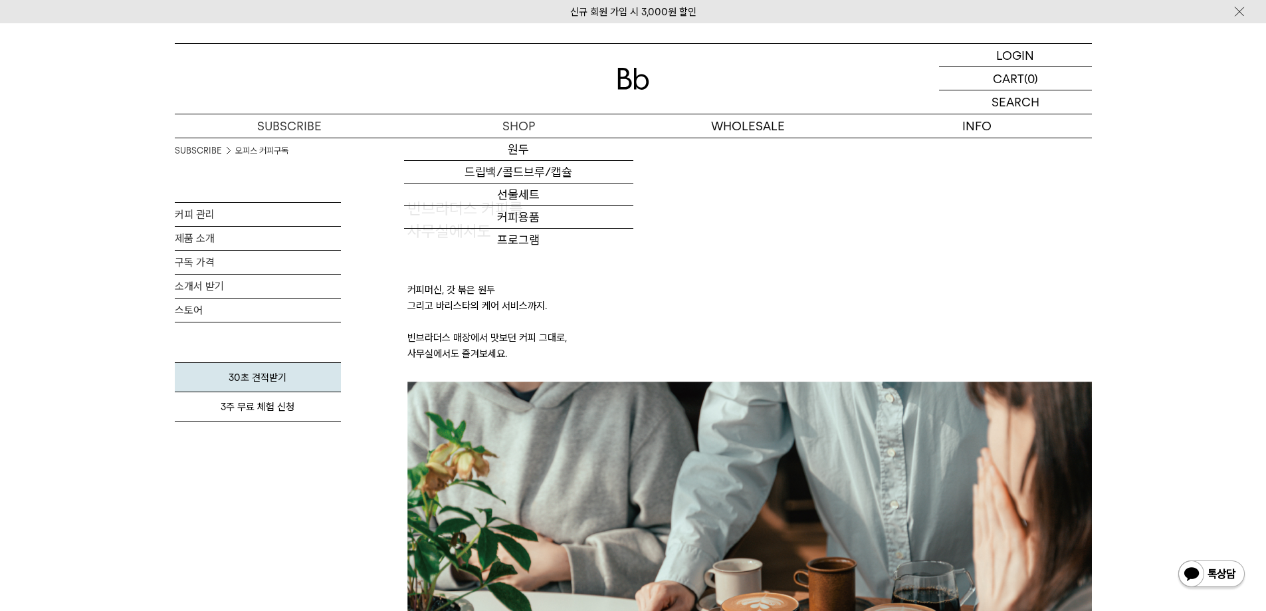  Describe the element at coordinates (289, 126) in the screenshot. I see `p: SUBSCRIBE` at that location.